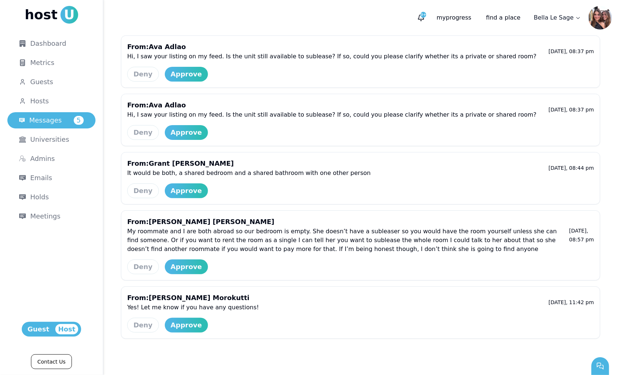 The image size is (618, 375). Describe the element at coordinates (51, 139) in the screenshot. I see `a: Universities` at that location.